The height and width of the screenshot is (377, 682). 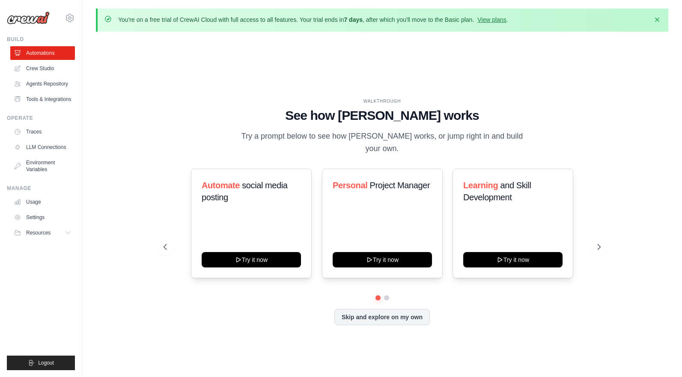 What do you see at coordinates (382, 101) in the screenshot?
I see `div: WALKTHROUGH` at bounding box center [382, 101].